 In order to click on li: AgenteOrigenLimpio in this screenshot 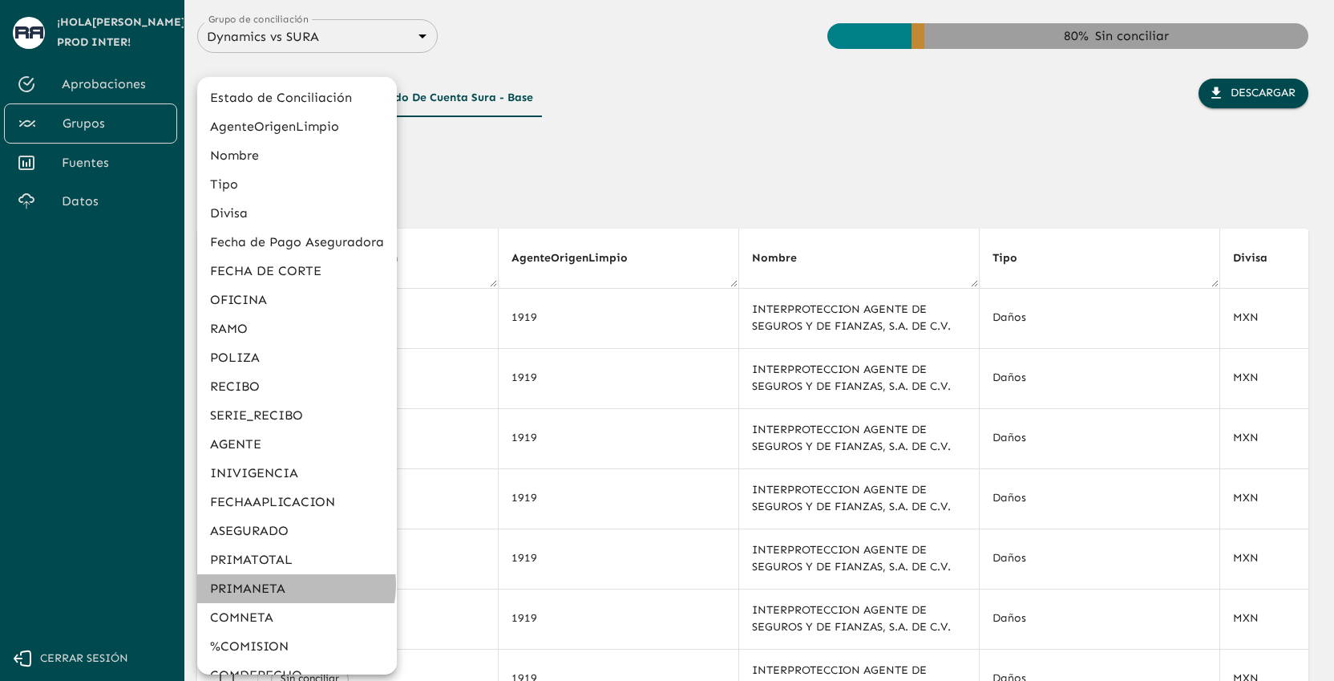, I will do `click(297, 127)`.